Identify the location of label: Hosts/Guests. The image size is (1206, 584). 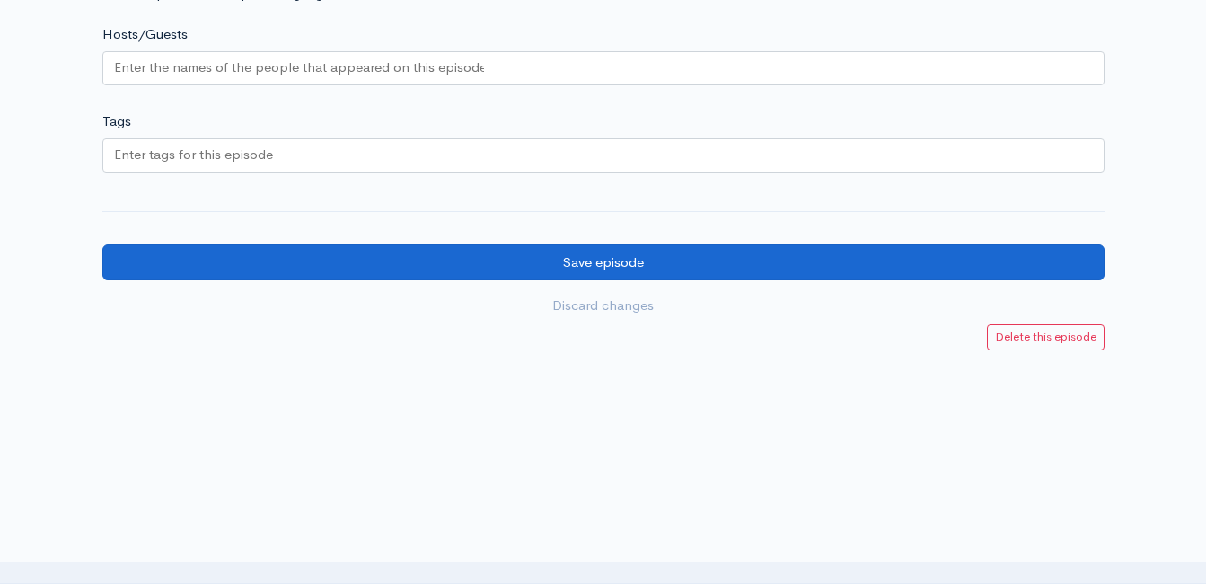
(145, 34).